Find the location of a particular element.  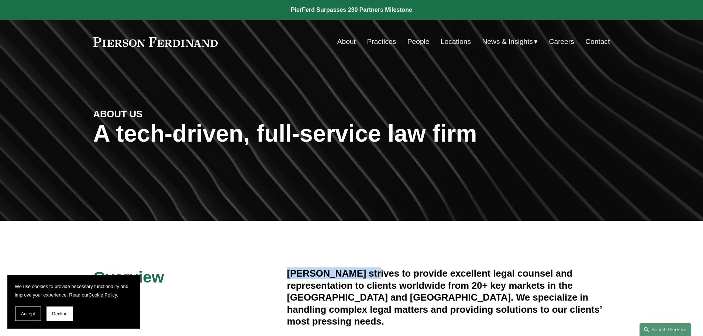

a: folder dropdown is located at coordinates (510, 42).